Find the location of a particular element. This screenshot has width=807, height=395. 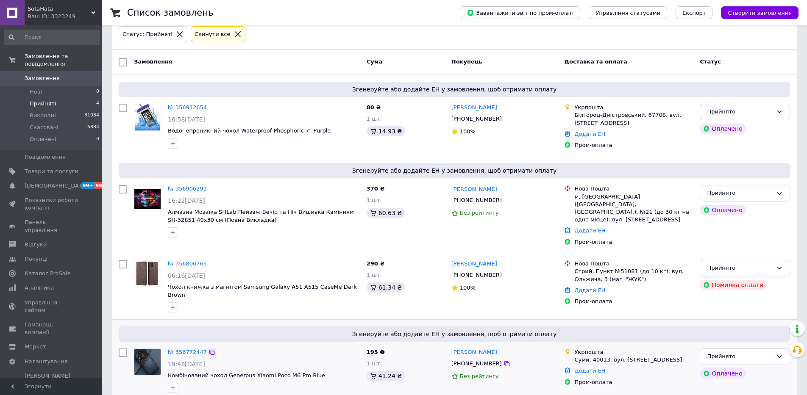

span: 6884 is located at coordinates (93, 128).